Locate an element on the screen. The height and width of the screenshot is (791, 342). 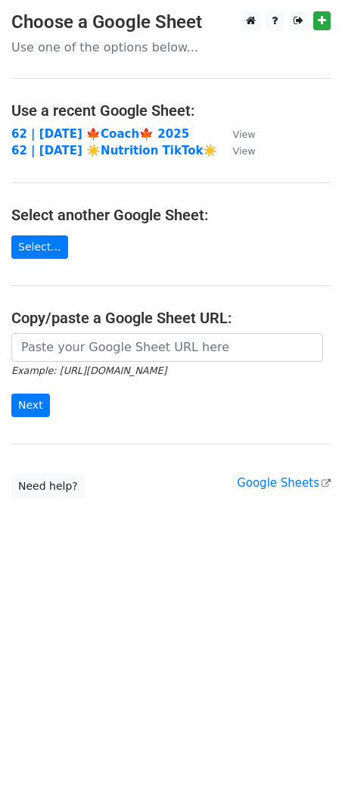
input: Next is located at coordinates (30, 405).